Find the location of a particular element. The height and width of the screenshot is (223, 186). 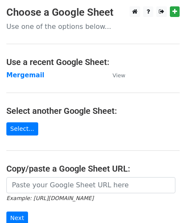

a: View is located at coordinates (115, 75).